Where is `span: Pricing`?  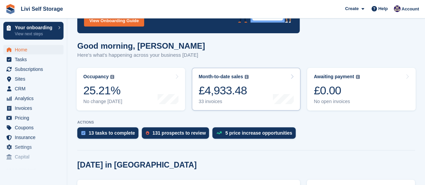 span: Pricing is located at coordinates (35, 118).